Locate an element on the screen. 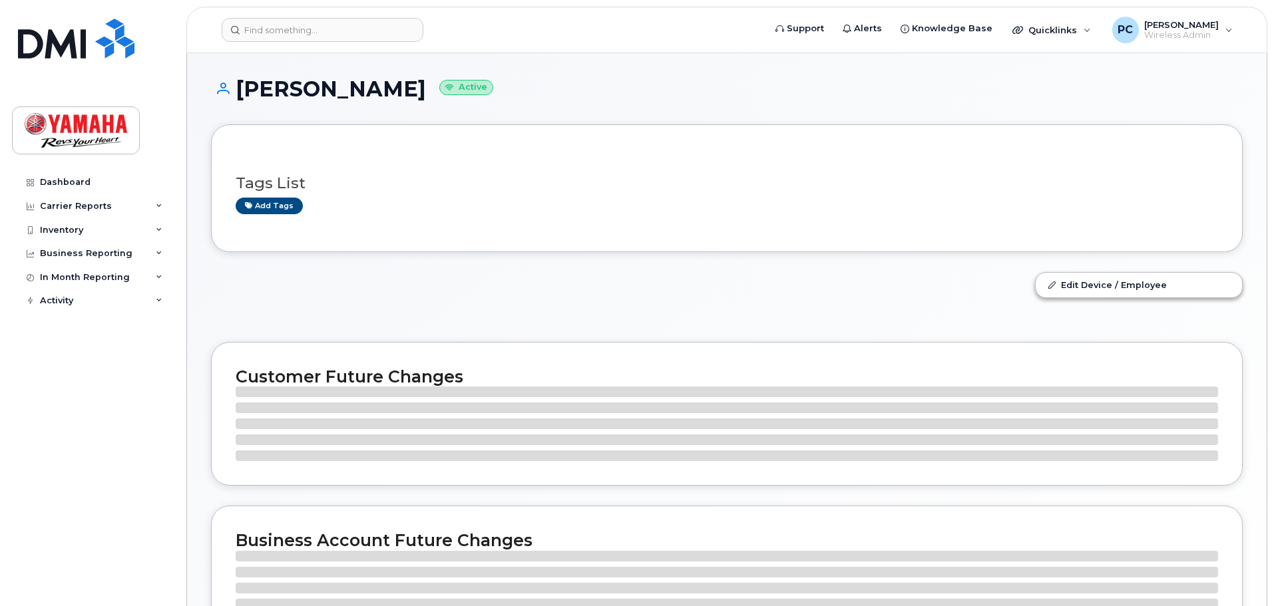 The image size is (1274, 606). a: Add tags is located at coordinates (269, 206).